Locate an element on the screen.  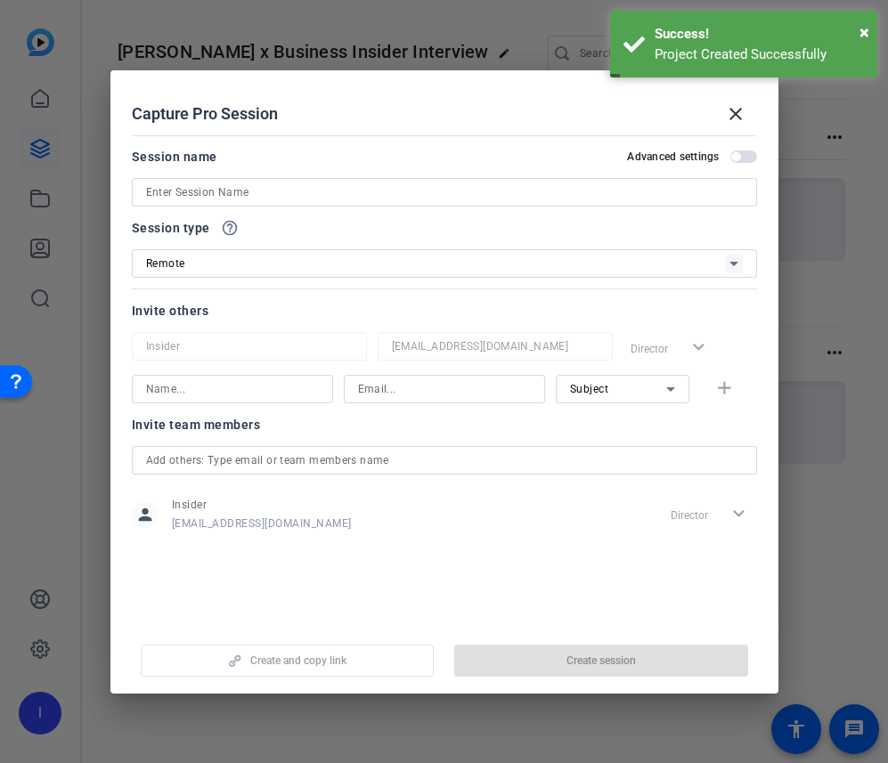
span: Session type is located at coordinates (171, 228).